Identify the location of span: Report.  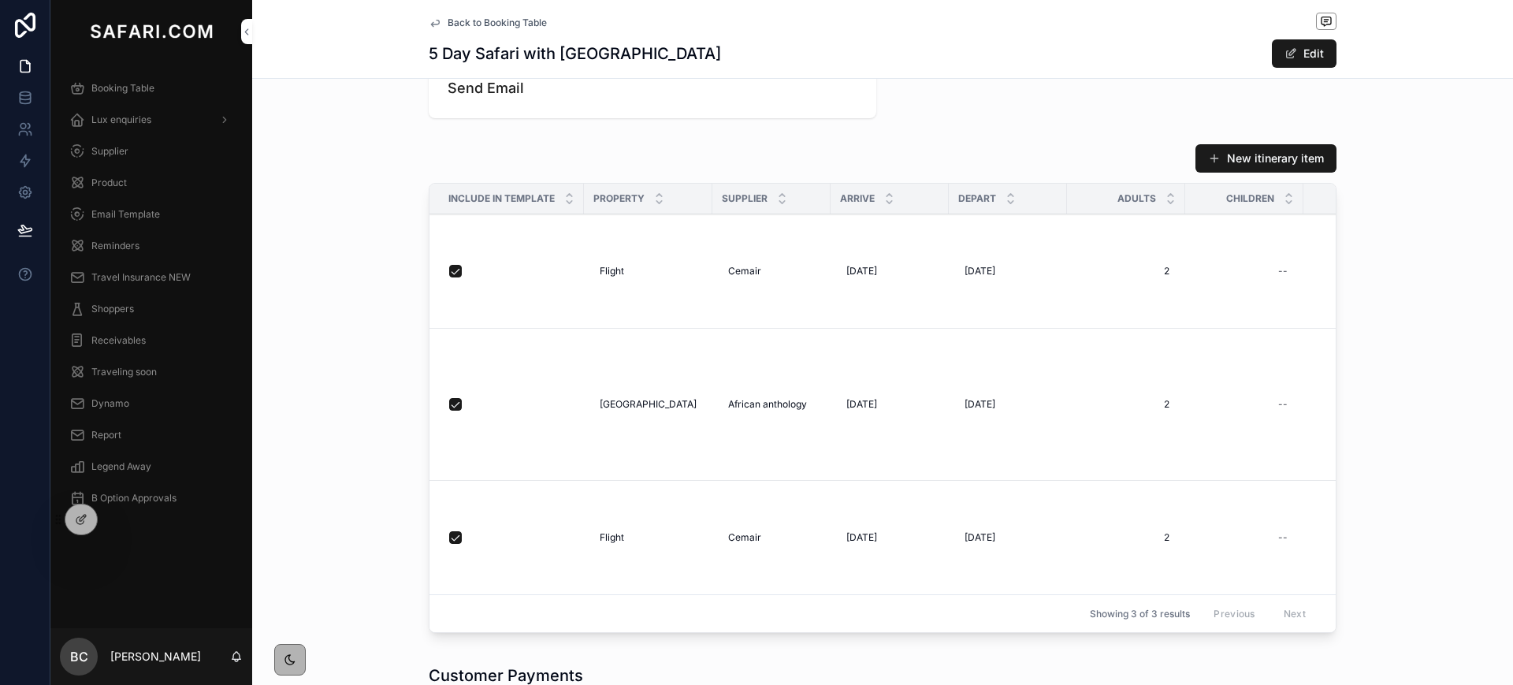
(106, 435).